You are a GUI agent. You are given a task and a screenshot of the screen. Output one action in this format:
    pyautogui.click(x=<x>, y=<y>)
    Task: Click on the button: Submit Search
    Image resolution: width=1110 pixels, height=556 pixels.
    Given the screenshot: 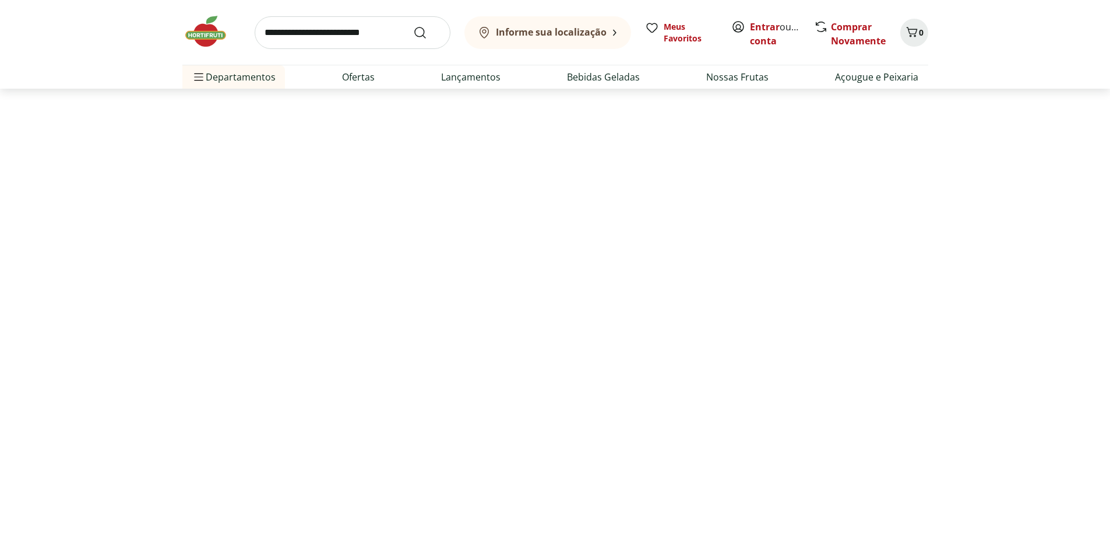 What is the action you would take?
    pyautogui.click(x=427, y=33)
    